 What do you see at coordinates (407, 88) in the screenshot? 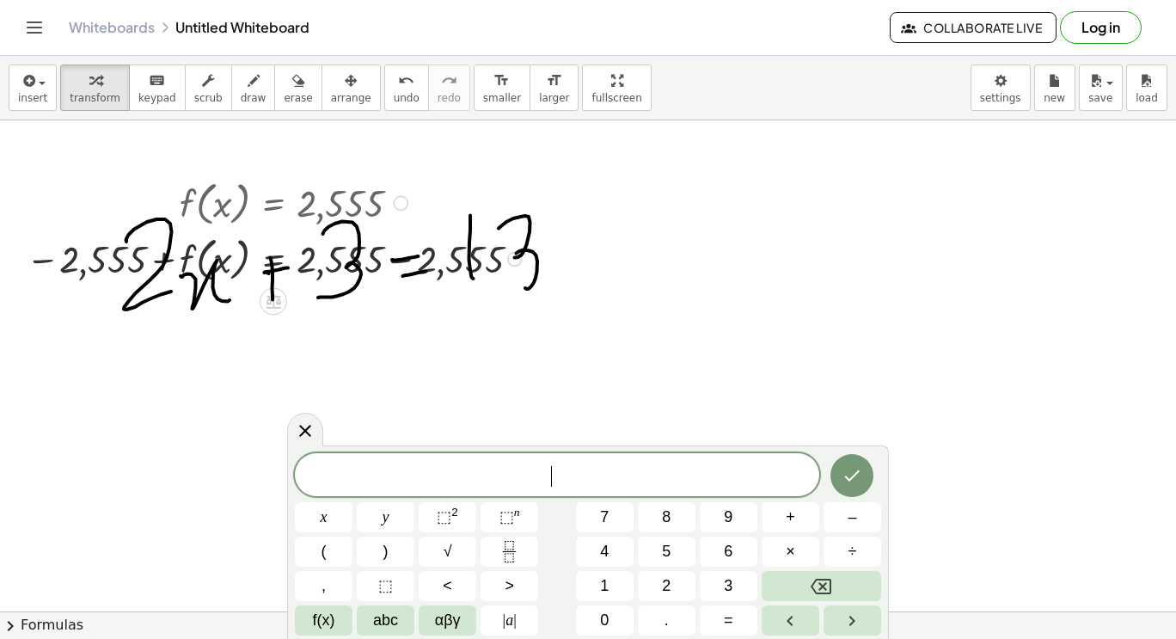
I see `button: undoundo` at bounding box center [407, 88].